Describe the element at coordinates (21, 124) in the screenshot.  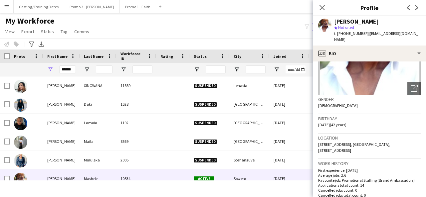
I see `img: Charmaine Lamola` at that location.